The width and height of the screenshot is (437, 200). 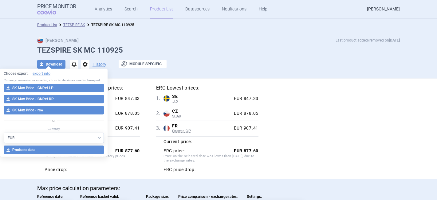 I want to click on span: 1 ., so click(x=160, y=98).